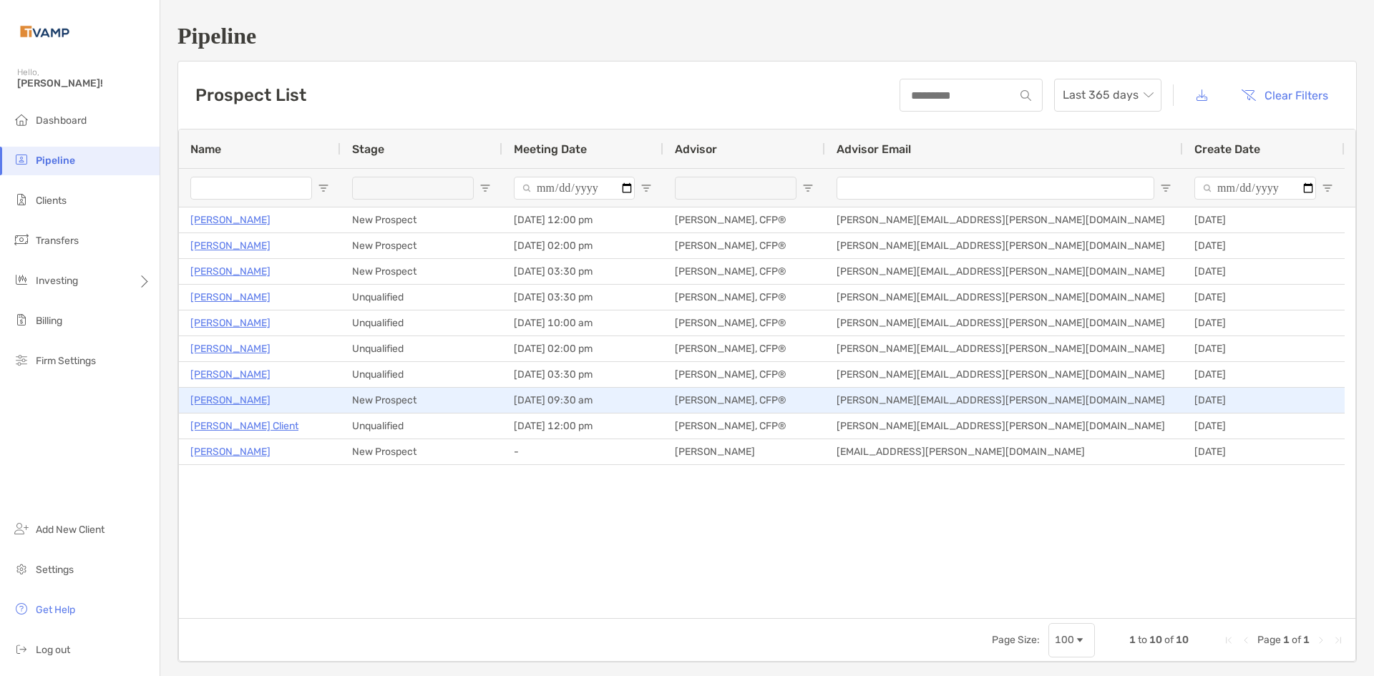 The image size is (1374, 676). I want to click on h1: Pipeline, so click(767, 36).